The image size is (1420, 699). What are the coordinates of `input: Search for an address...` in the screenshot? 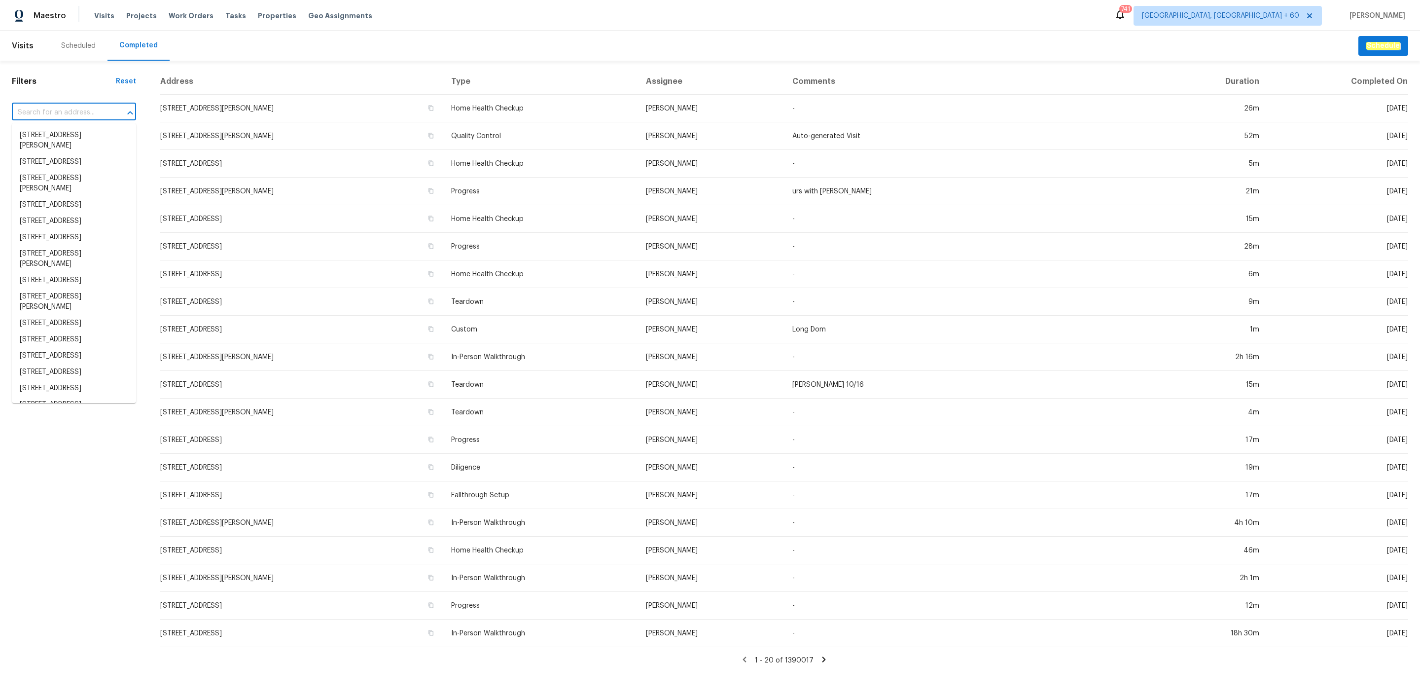 It's located at (60, 112).